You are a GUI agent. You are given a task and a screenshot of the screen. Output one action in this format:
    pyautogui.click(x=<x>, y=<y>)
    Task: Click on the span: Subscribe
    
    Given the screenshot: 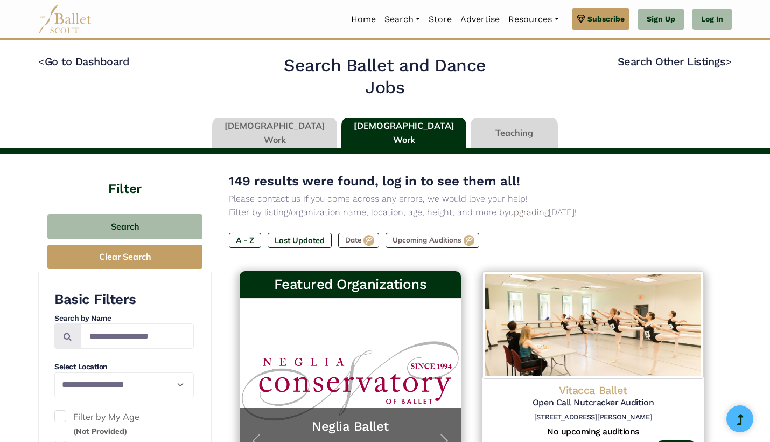 What is the action you would take?
    pyautogui.click(x=606, y=19)
    